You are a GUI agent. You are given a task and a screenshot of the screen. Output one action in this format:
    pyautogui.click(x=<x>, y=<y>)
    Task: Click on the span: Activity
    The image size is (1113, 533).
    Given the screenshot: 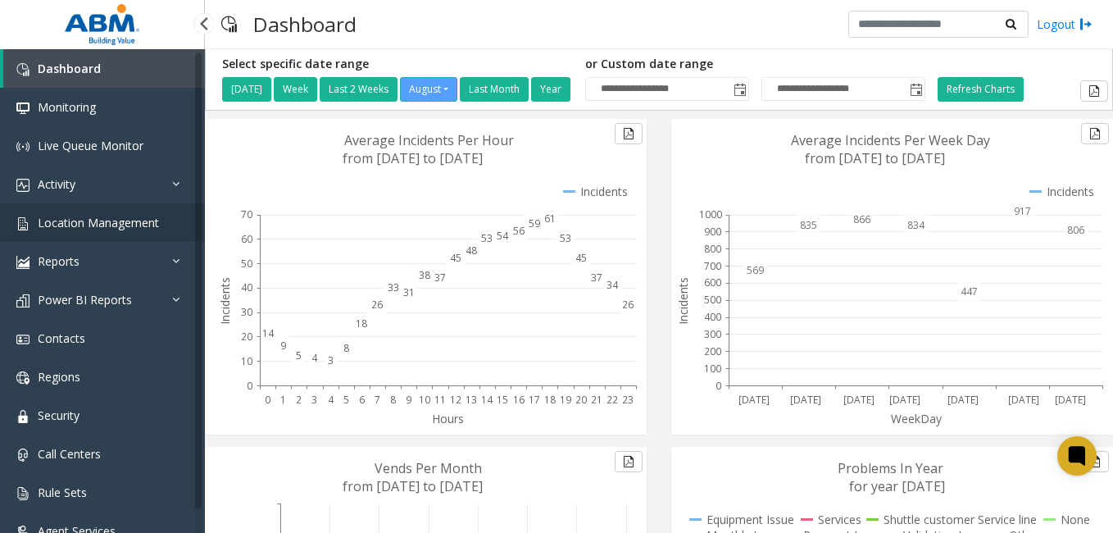 What is the action you would take?
    pyautogui.click(x=57, y=184)
    